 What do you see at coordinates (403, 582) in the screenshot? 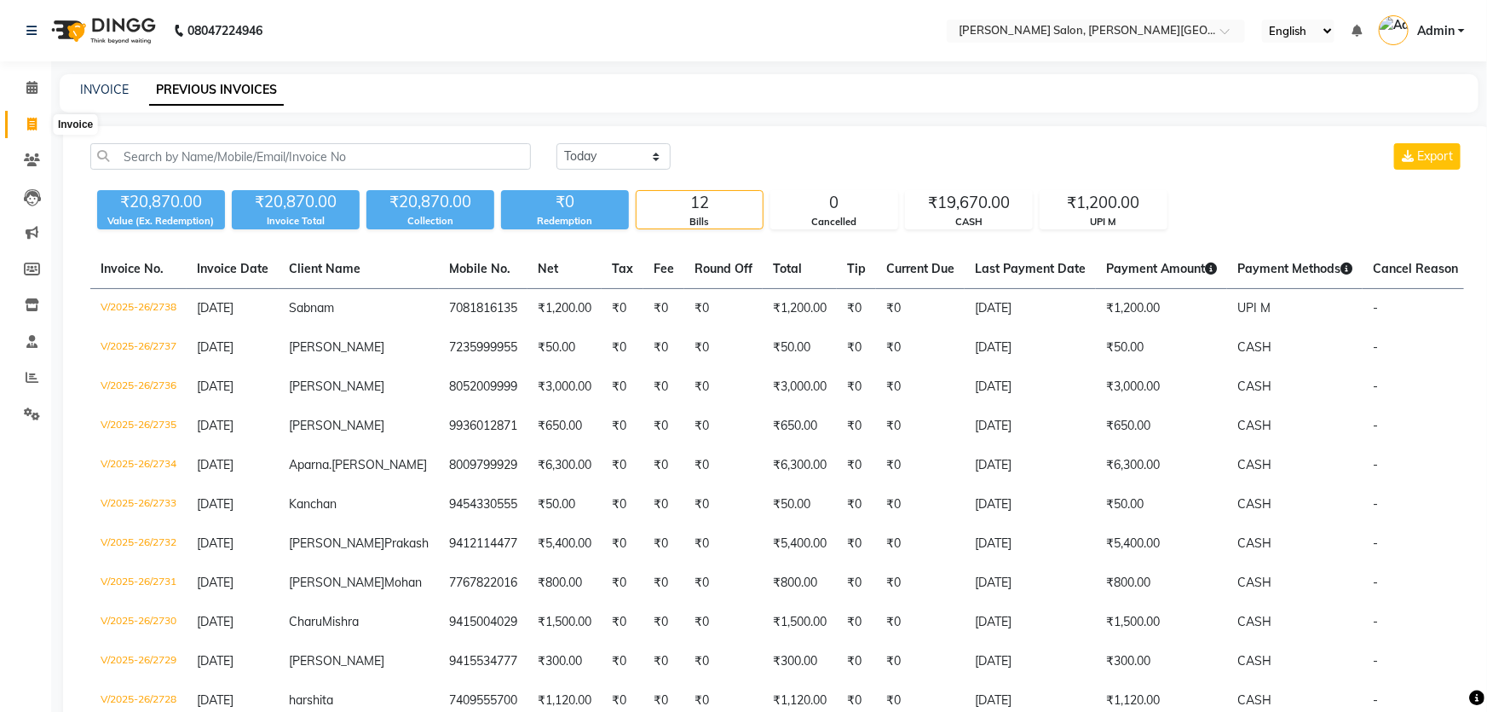
I see `span: Mohan` at bounding box center [403, 582].